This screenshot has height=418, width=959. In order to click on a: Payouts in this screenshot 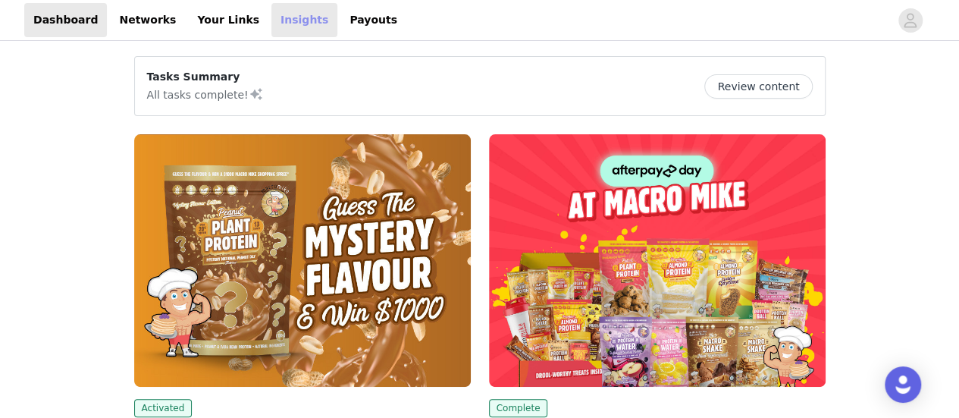, I will do `click(373, 20)`.